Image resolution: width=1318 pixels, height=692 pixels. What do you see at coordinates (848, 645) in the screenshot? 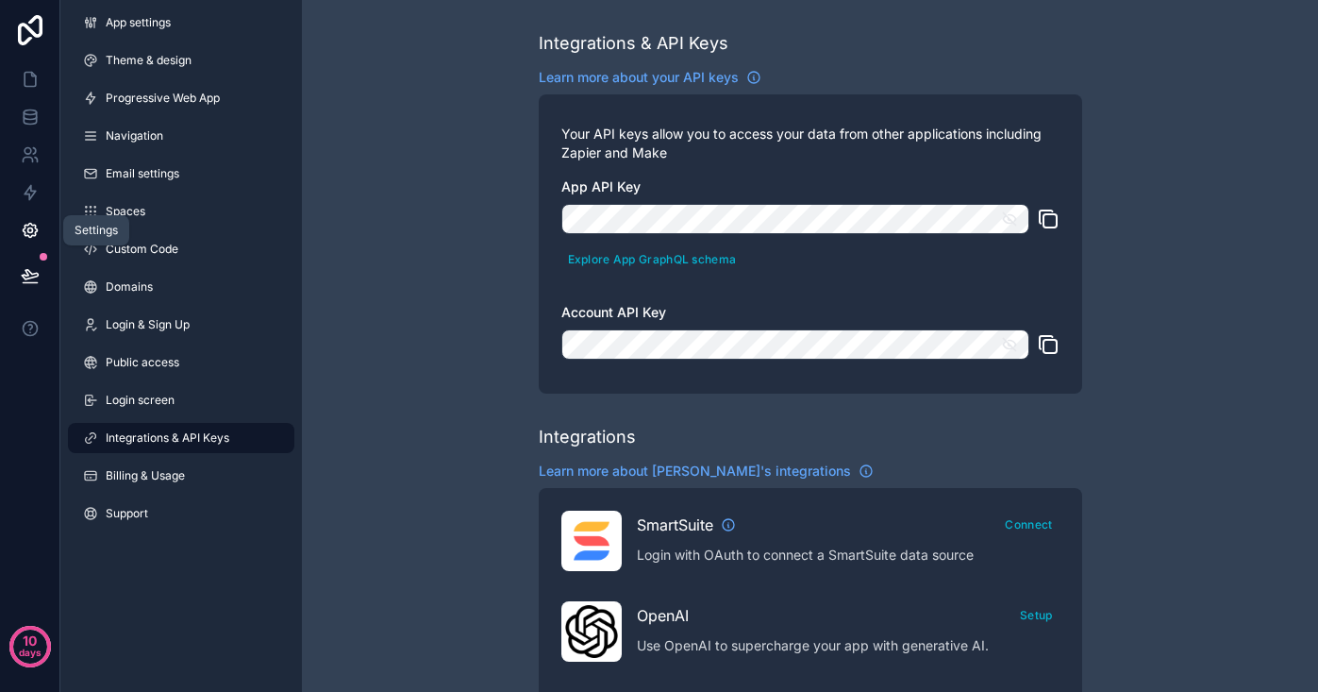
I see `p: Use OpenAI to supercharge your app with generative AI.` at bounding box center [848, 645].